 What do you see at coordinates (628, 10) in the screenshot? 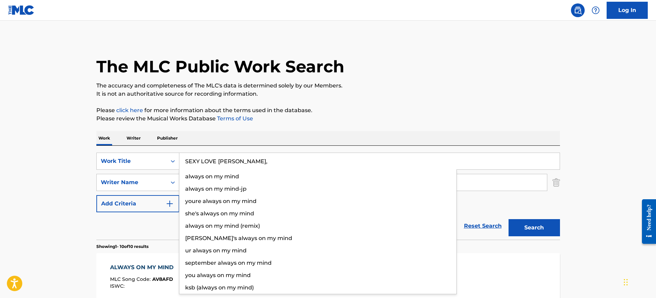
I see `a: Log In` at bounding box center [628, 10].